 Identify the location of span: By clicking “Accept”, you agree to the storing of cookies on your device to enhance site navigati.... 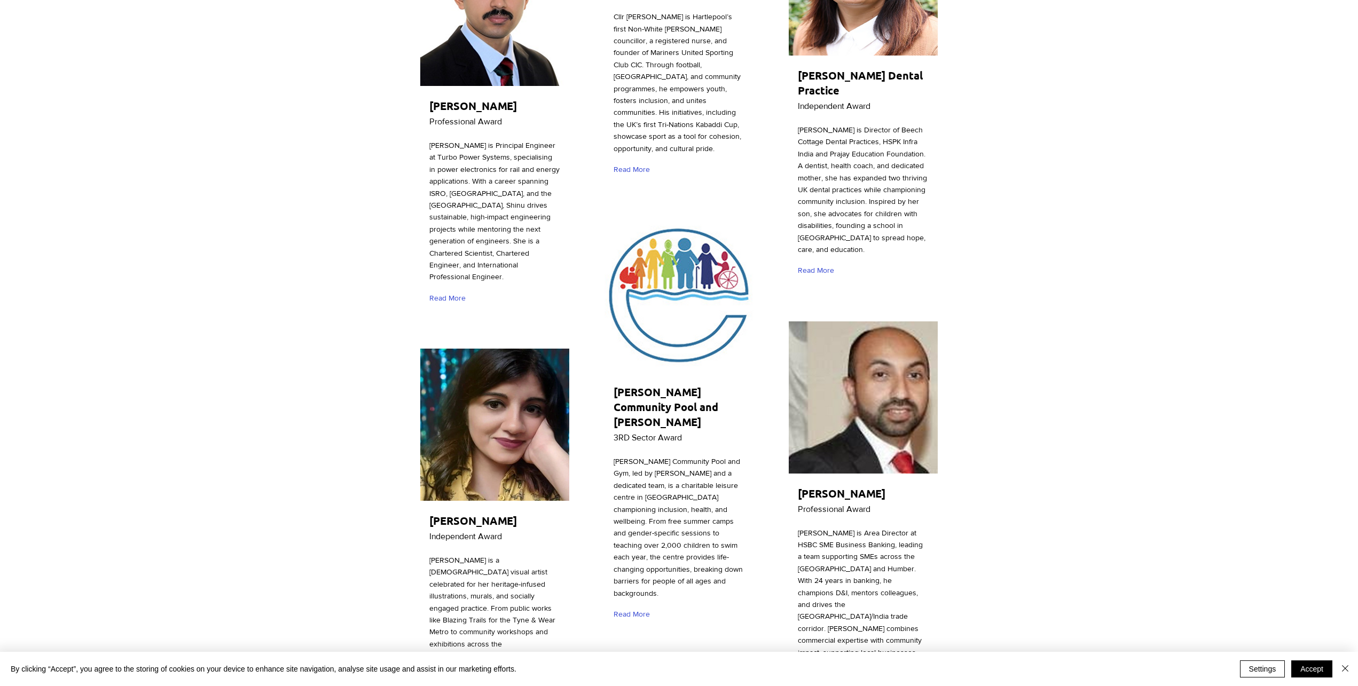
(263, 669).